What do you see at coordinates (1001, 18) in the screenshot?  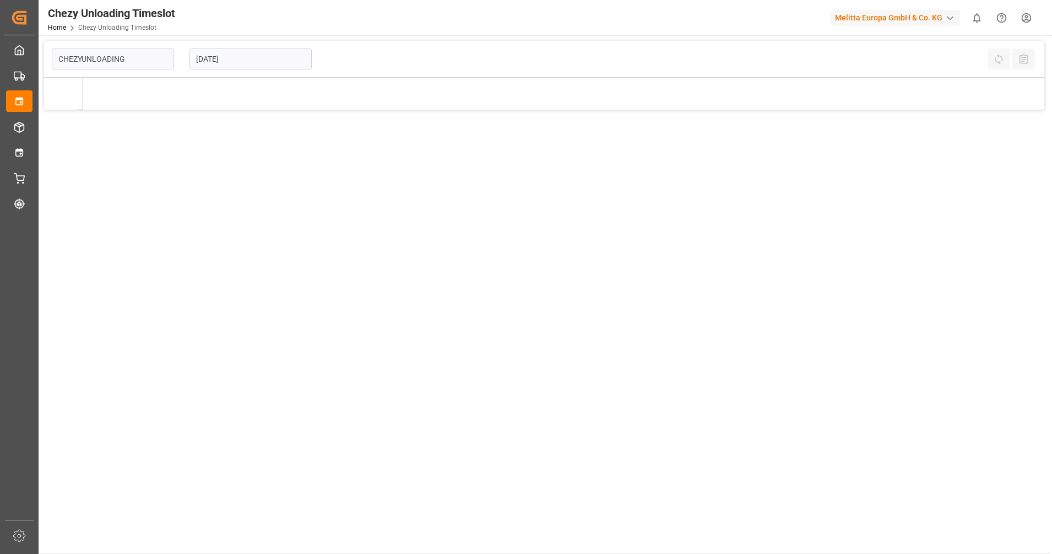 I see `button: Help Center` at bounding box center [1001, 18].